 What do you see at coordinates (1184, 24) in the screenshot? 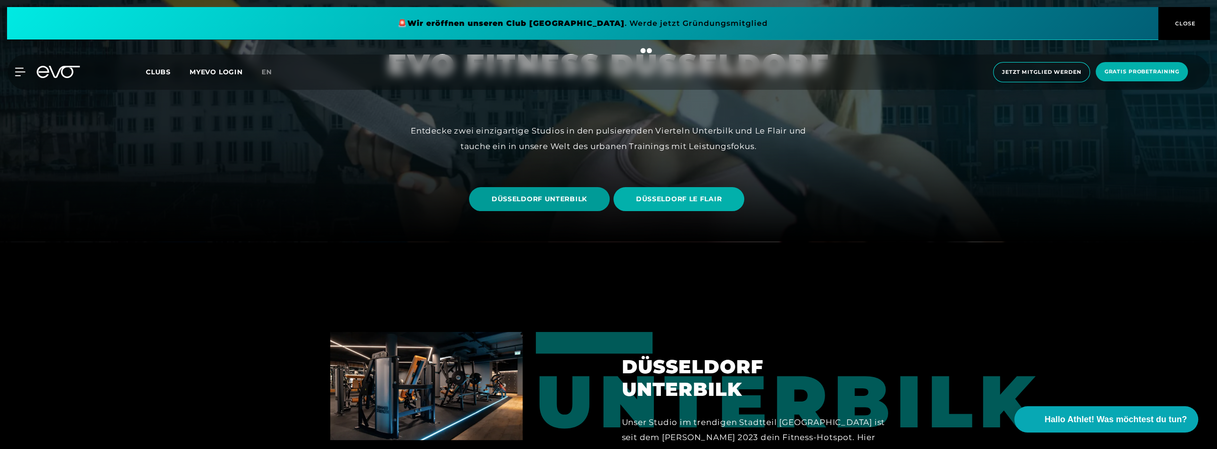
I see `span: CLOSE` at bounding box center [1184, 24].